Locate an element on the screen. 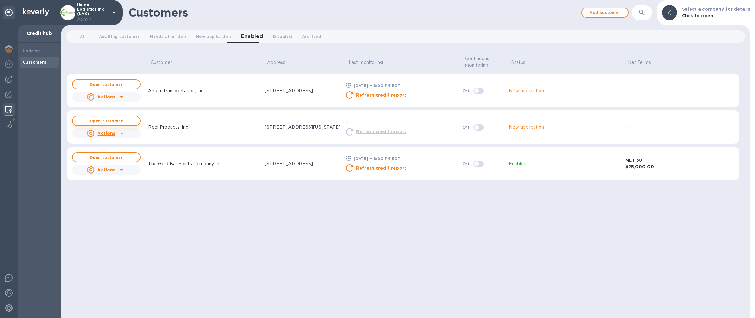 This screenshot has width=755, height=318. div: Unpin categories is located at coordinates (9, 13).